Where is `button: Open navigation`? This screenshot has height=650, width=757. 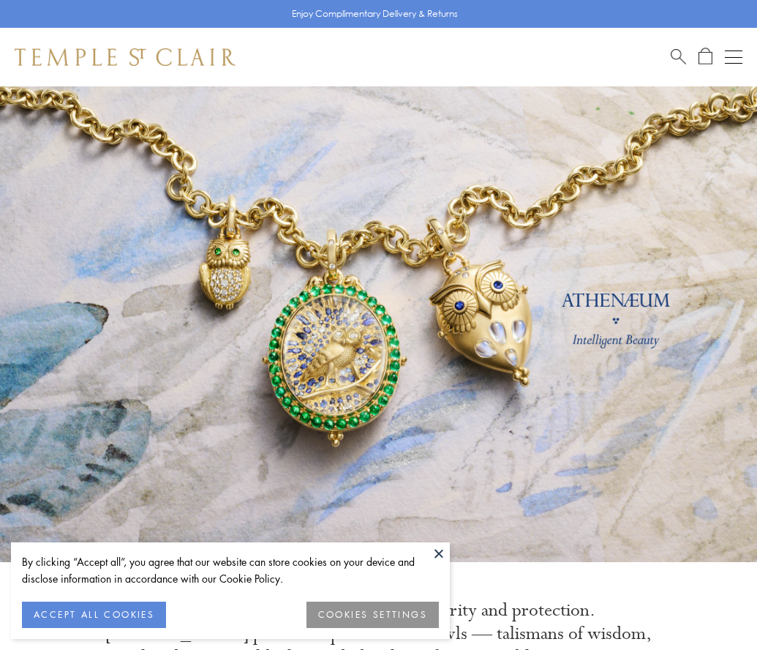 button: Open navigation is located at coordinates (734, 57).